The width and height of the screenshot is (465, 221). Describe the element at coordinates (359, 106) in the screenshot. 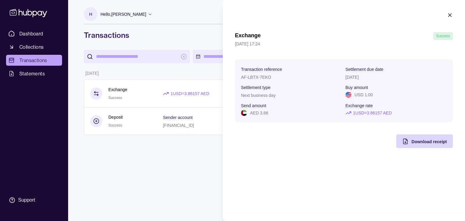

I see `p: Exchange rate` at that location.